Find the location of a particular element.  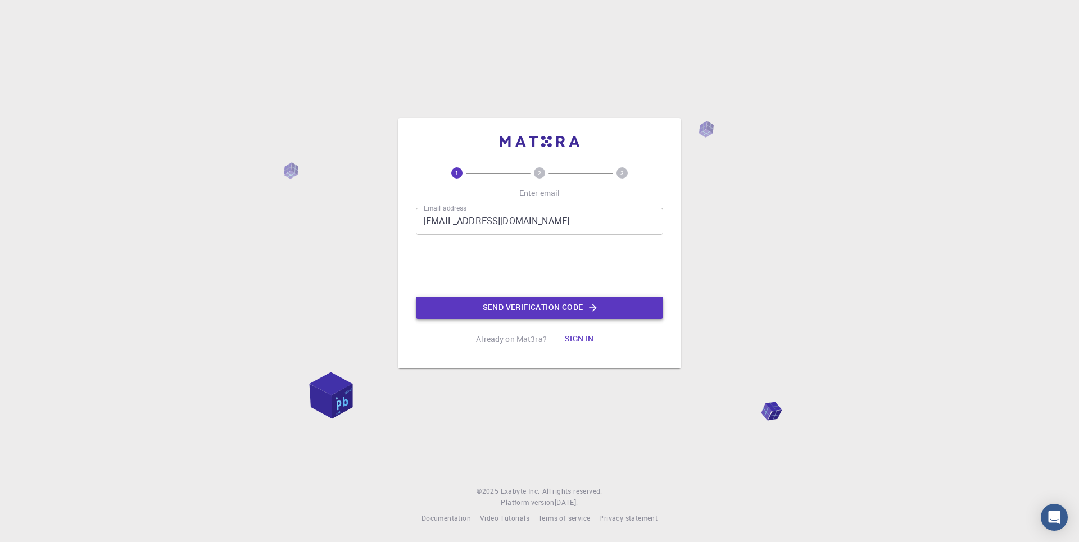

a: Sign in is located at coordinates (579, 339).